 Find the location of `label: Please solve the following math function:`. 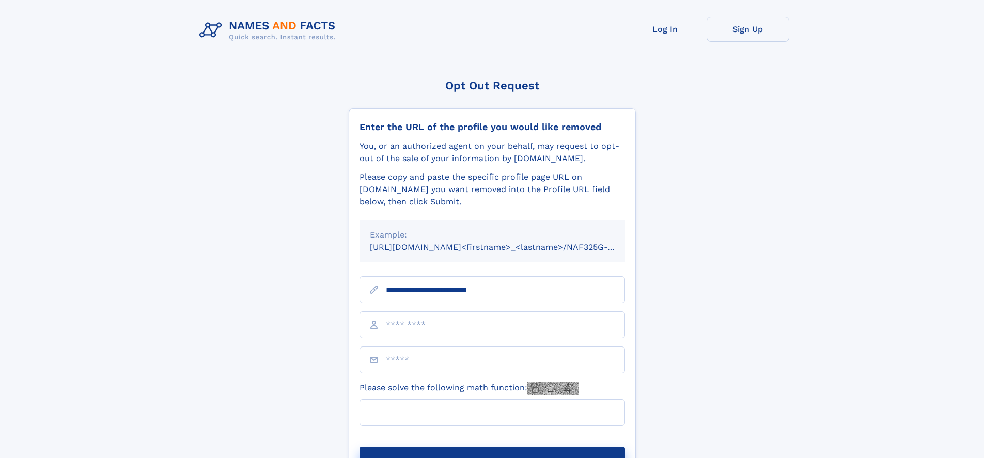

label: Please solve the following math function: is located at coordinates (469, 388).